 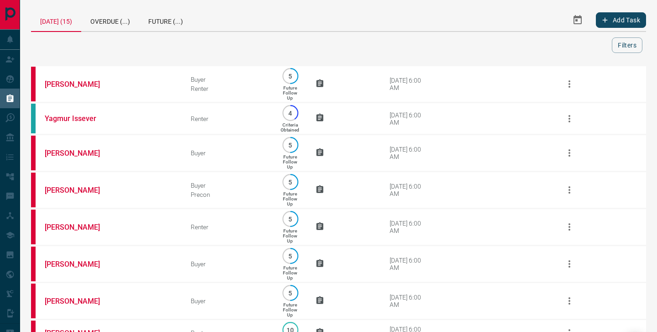 I want to click on button: Filters, so click(x=627, y=45).